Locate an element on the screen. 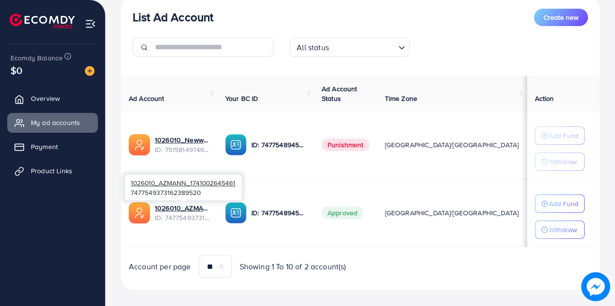 The height and width of the screenshot is (306, 615). span: Ad Account is located at coordinates (147, 98).